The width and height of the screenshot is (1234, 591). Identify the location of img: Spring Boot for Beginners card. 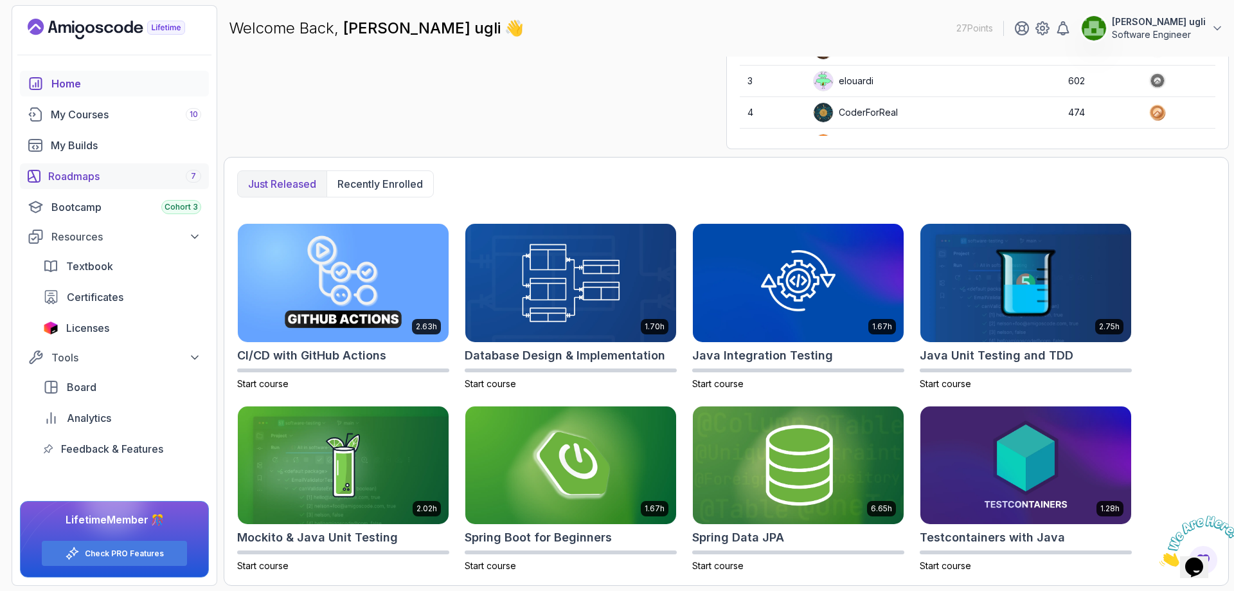
(571, 465).